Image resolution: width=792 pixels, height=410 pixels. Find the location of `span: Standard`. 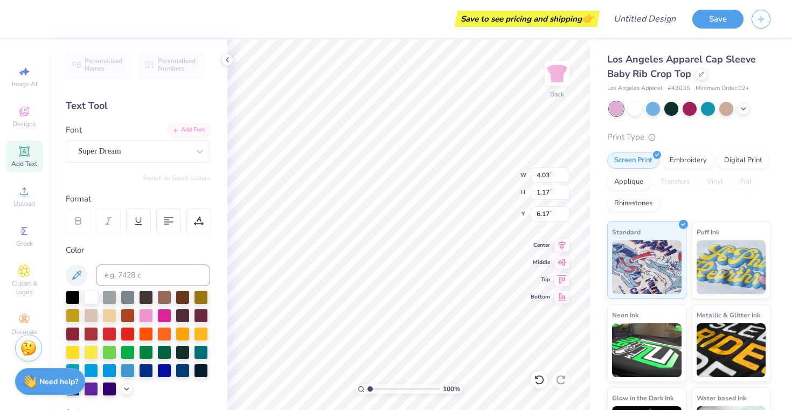

span: Standard is located at coordinates (626, 232).